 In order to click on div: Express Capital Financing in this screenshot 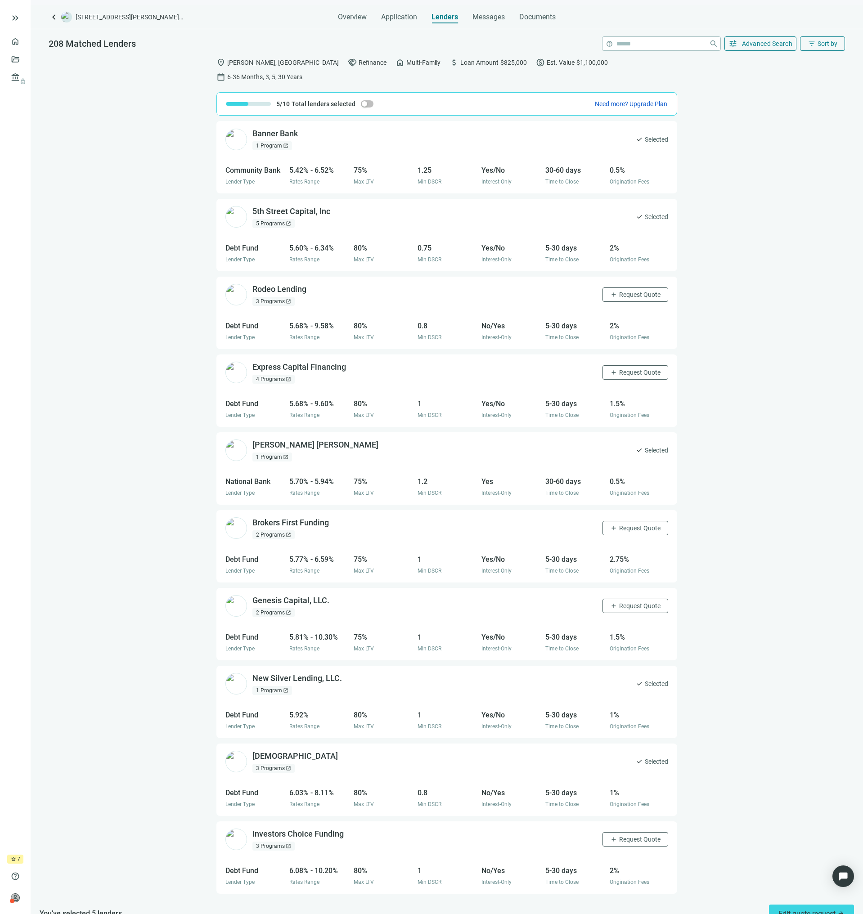, I will do `click(299, 367)`.